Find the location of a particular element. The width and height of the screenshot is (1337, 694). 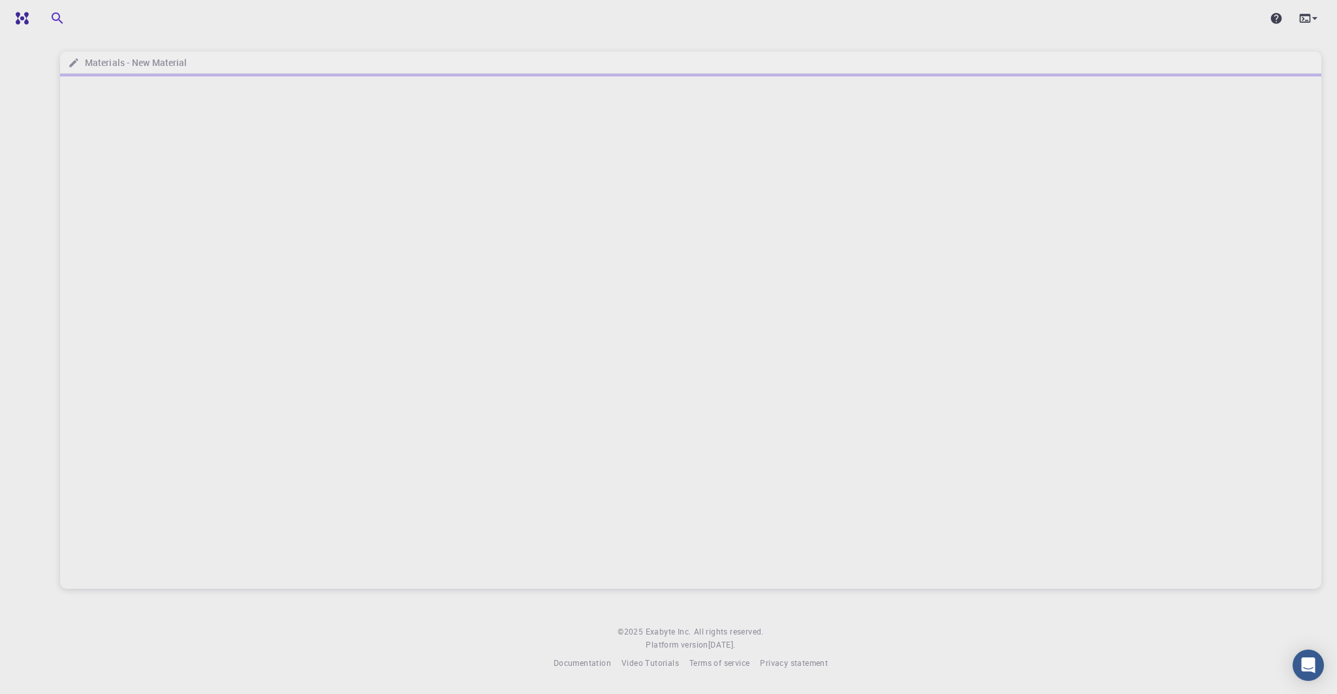

span: Terms of service is located at coordinates (720, 662).